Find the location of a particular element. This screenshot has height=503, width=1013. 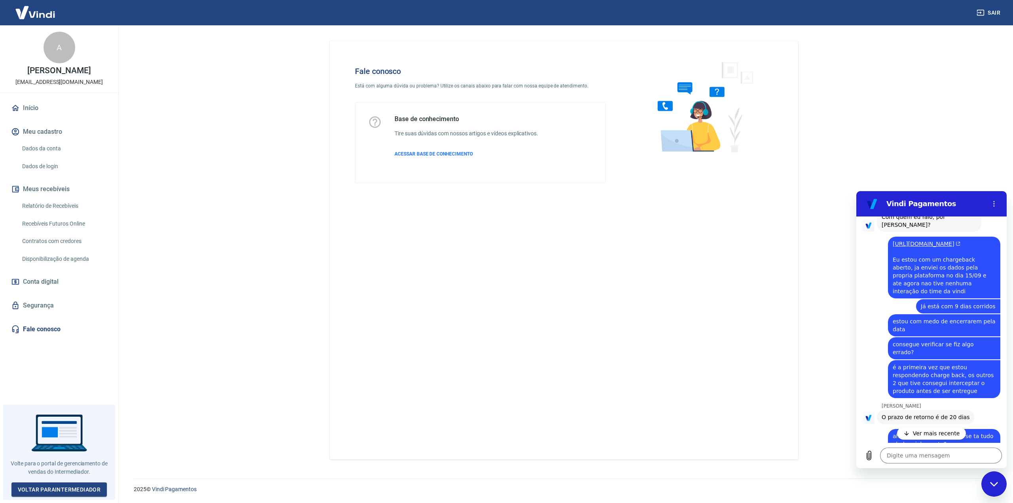

a: Início is located at coordinates (59, 108).